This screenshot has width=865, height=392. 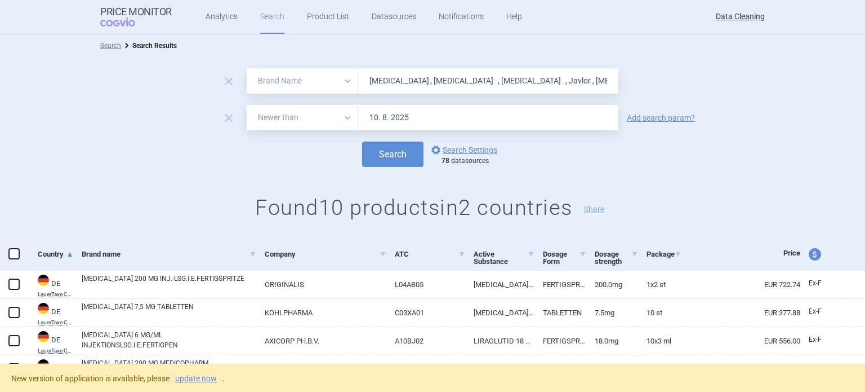 I want to click on li: Search Results, so click(x=149, y=46).